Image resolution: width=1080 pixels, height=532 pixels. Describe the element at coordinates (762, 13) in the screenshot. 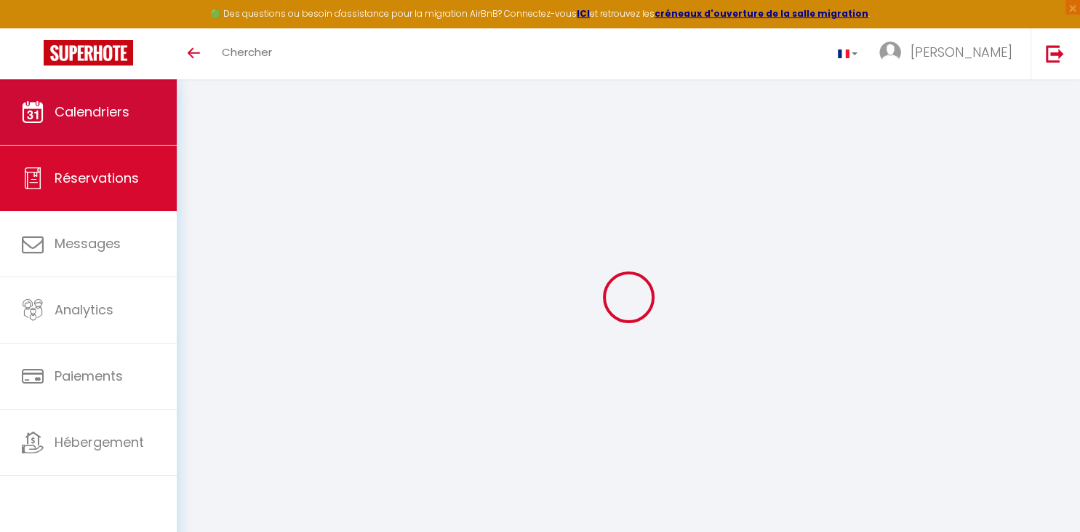

I see `a: créneaux d'ouverture de la salle migration` at that location.